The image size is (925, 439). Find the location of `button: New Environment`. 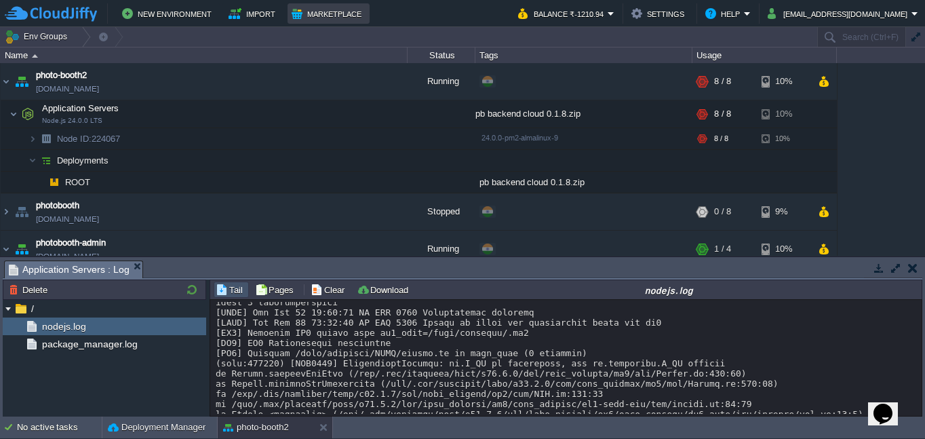

button: New Environment is located at coordinates (169, 14).